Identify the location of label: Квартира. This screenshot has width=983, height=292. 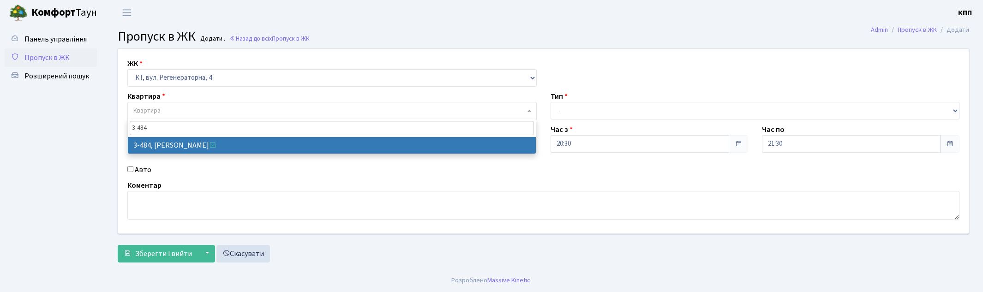
(146, 96).